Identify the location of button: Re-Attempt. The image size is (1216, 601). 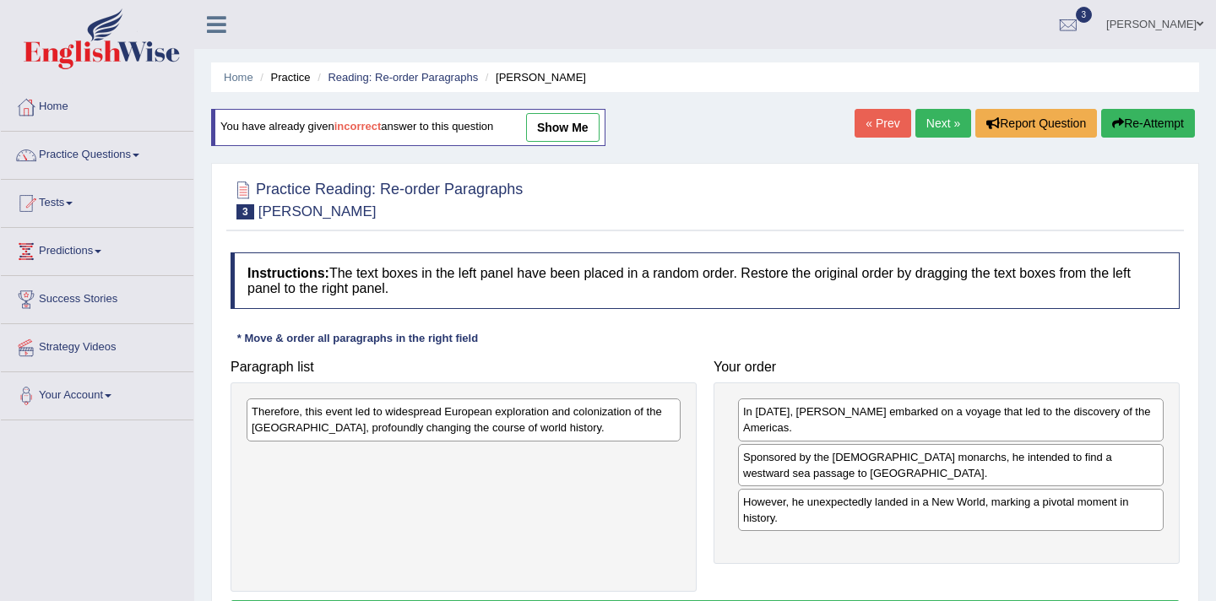
(1147, 123).